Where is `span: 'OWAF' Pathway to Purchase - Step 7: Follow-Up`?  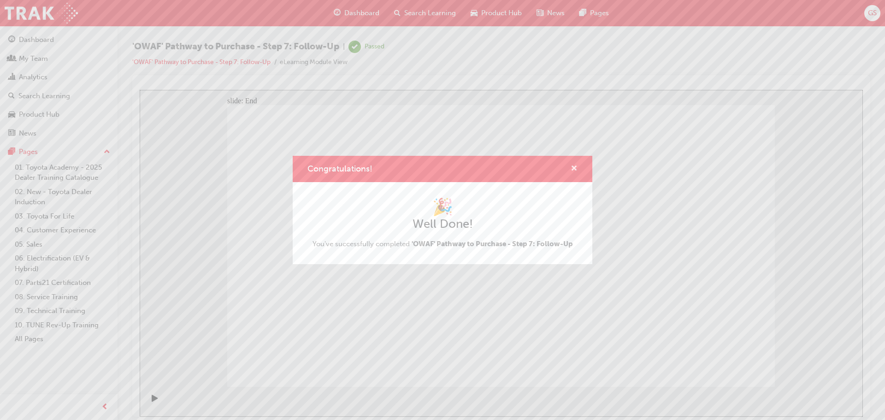 span: 'OWAF' Pathway to Purchase - Step 7: Follow-Up is located at coordinates (492, 244).